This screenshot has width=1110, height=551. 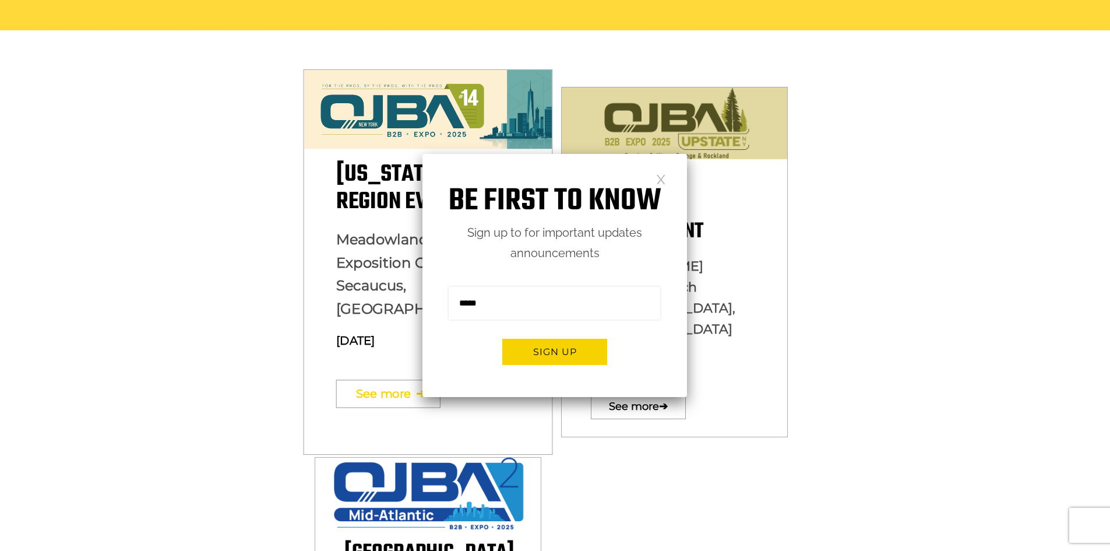 What do you see at coordinates (555, 243) in the screenshot?
I see `p: Sign up to for important updates announcements` at bounding box center [555, 243].